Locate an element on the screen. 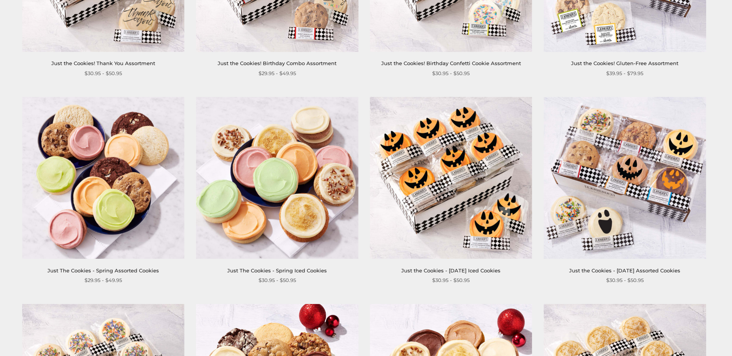  a: Just the Cookies! Birthday Confetti Cookie Assortment is located at coordinates (451, 63).